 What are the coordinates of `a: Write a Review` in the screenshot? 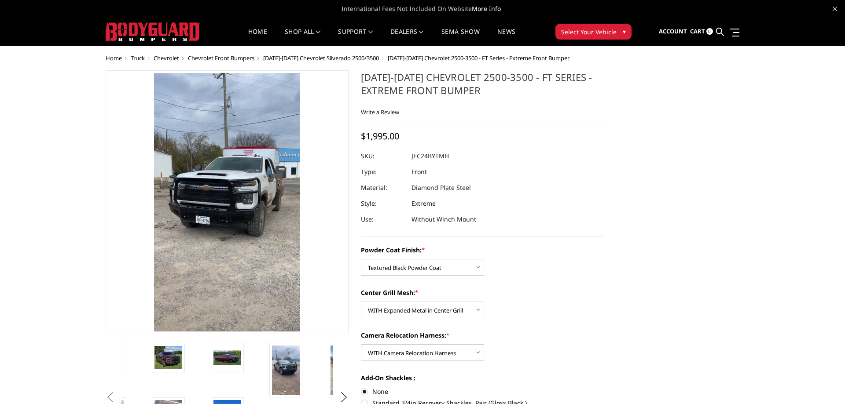 It's located at (380, 112).